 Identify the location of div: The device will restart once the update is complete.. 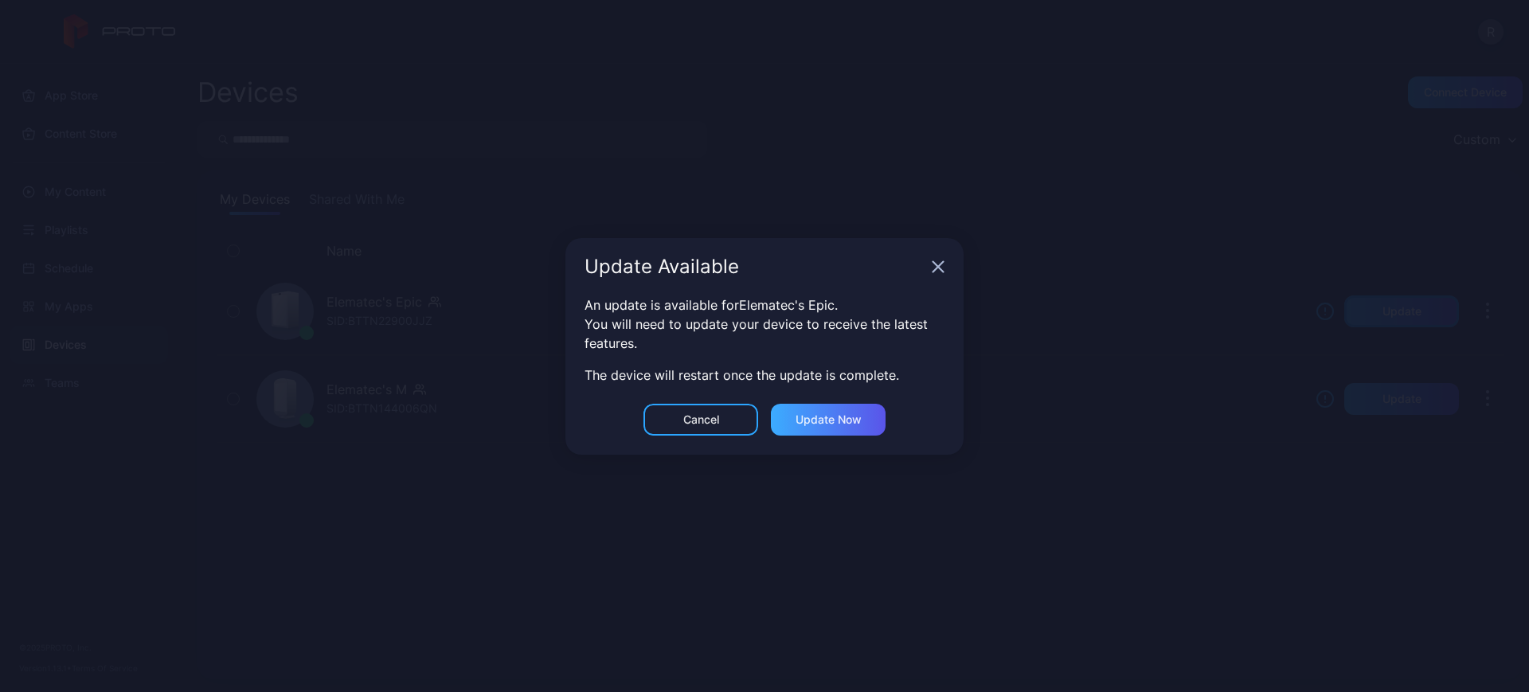
(764, 375).